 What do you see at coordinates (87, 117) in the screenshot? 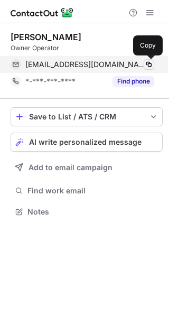
I see `div: Save to List / ATS / CRM` at bounding box center [87, 117].